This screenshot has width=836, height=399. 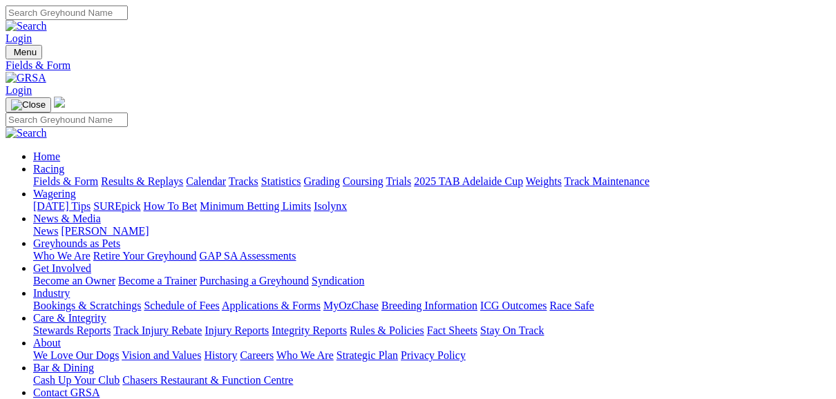 I want to click on a: Tracks, so click(x=243, y=181).